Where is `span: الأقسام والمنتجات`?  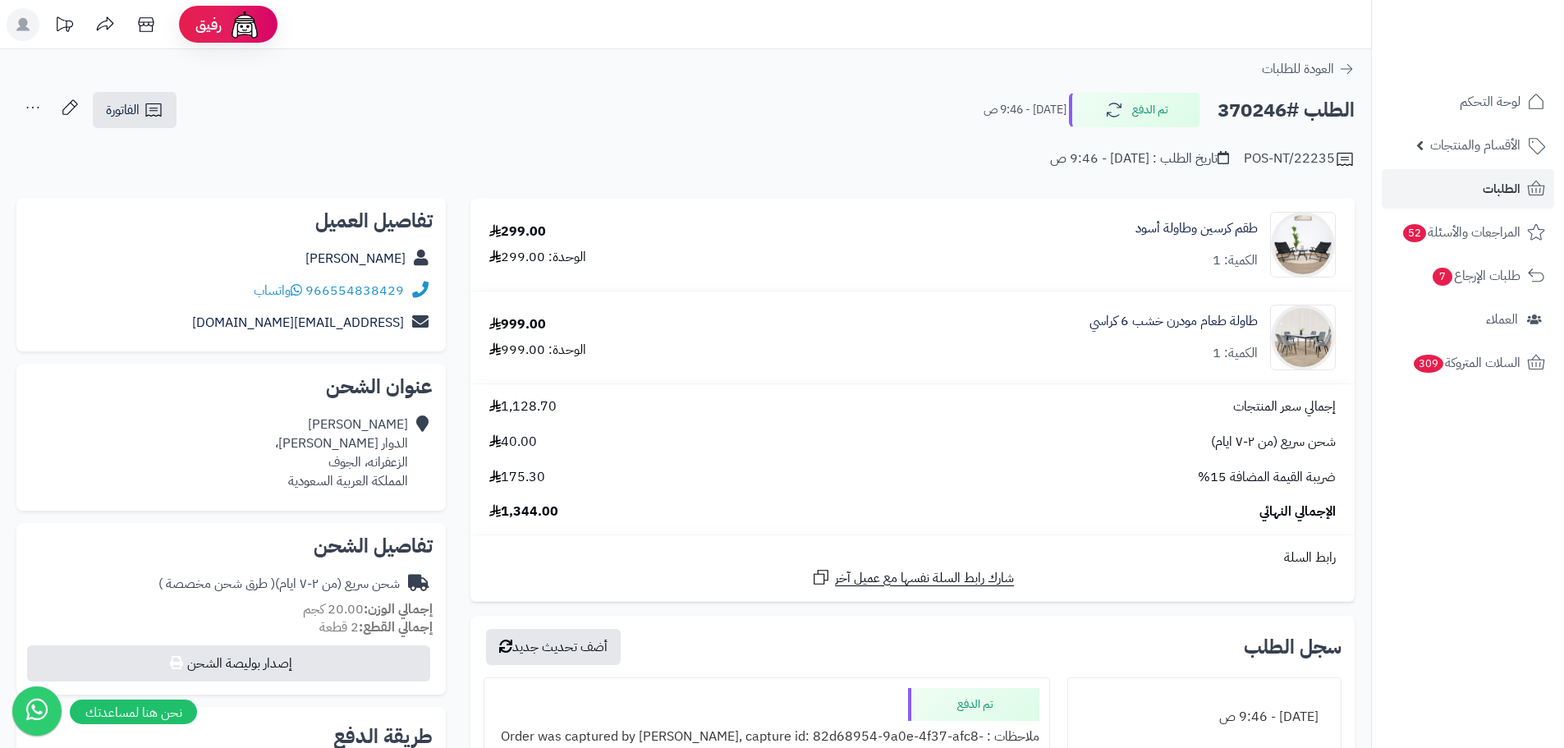
span: الأقسام والمنتجات is located at coordinates (1475, 145).